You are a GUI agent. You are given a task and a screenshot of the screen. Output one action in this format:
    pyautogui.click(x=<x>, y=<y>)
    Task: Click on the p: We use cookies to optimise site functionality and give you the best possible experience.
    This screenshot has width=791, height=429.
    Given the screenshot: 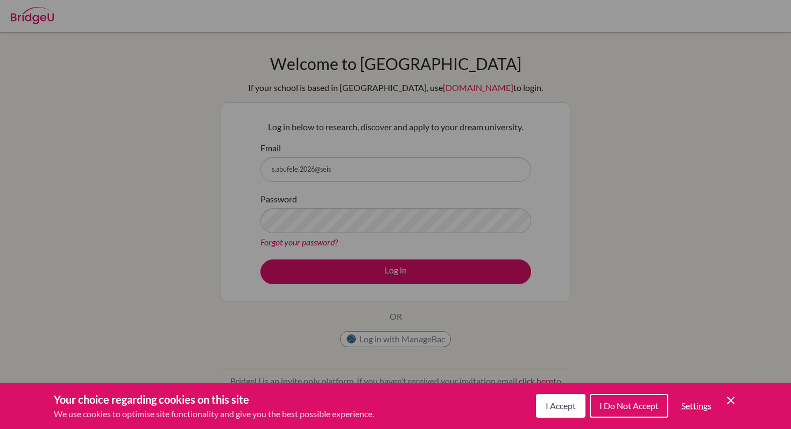 What is the action you would take?
    pyautogui.click(x=214, y=414)
    